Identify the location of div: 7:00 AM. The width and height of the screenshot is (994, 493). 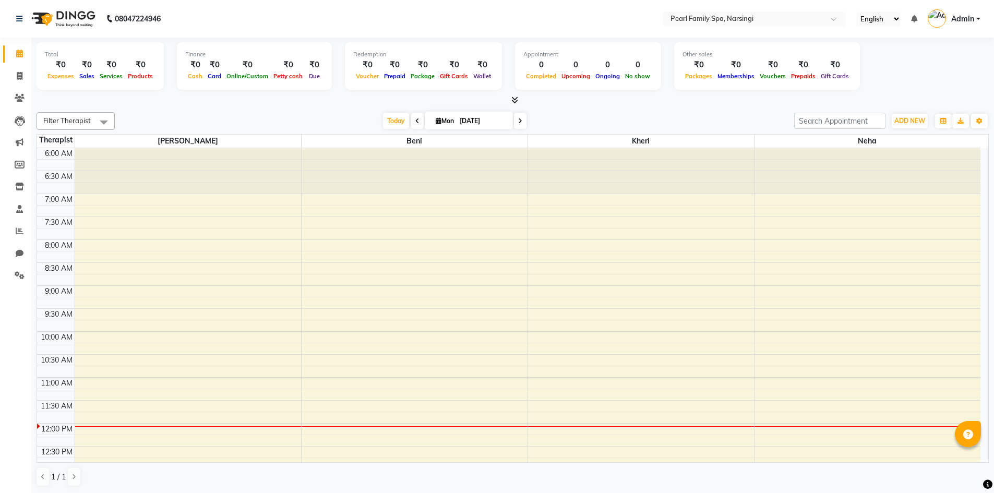
(58, 199).